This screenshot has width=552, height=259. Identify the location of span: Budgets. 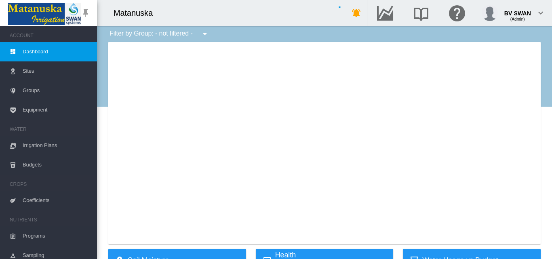
(57, 165).